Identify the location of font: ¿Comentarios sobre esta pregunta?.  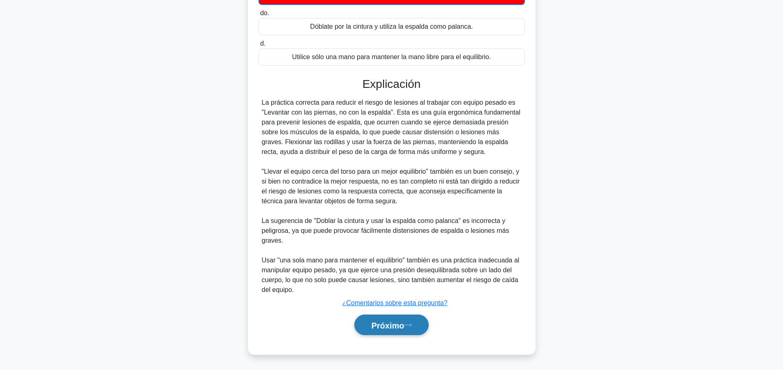
(395, 303).